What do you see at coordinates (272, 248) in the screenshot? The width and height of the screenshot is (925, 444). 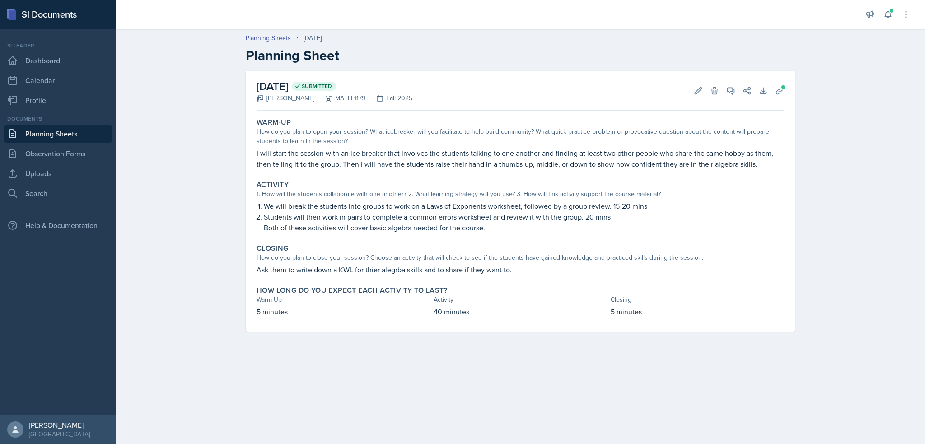 I see `label: Closing` at bounding box center [272, 248].